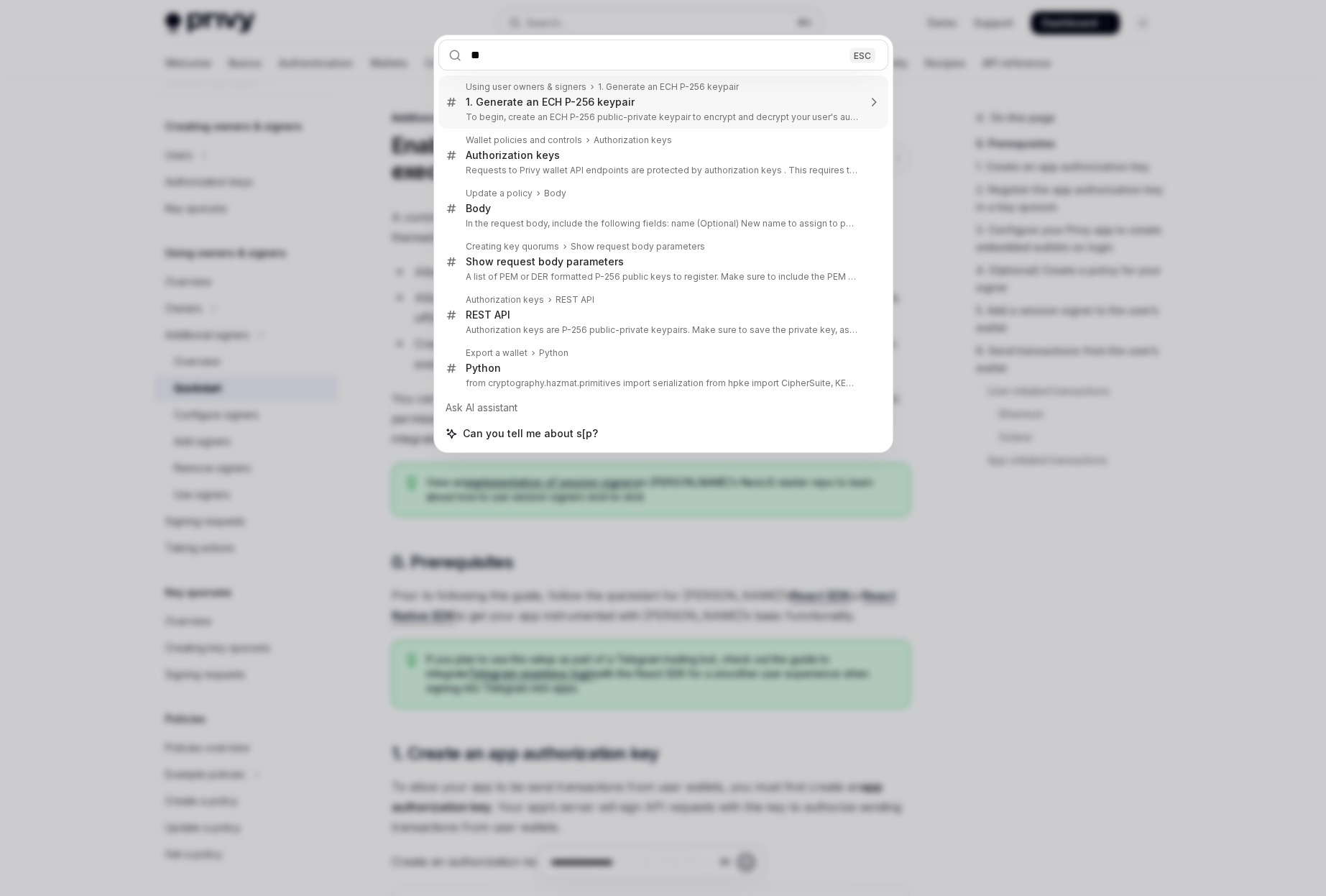 This screenshot has height=896, width=1326. What do you see at coordinates (531, 434) in the screenshot?
I see `span: Can you tell me about s[p?` at bounding box center [531, 434].